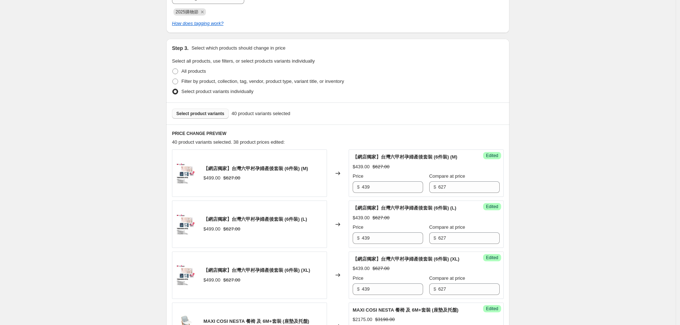 This screenshot has width=680, height=325. I want to click on h2: Step 3., so click(180, 48).